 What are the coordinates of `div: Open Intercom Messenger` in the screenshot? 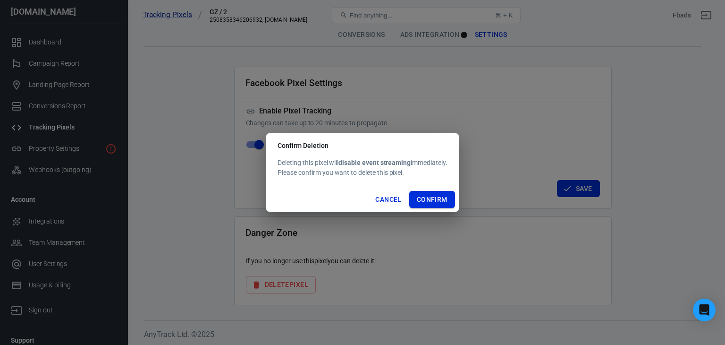 It's located at (704, 310).